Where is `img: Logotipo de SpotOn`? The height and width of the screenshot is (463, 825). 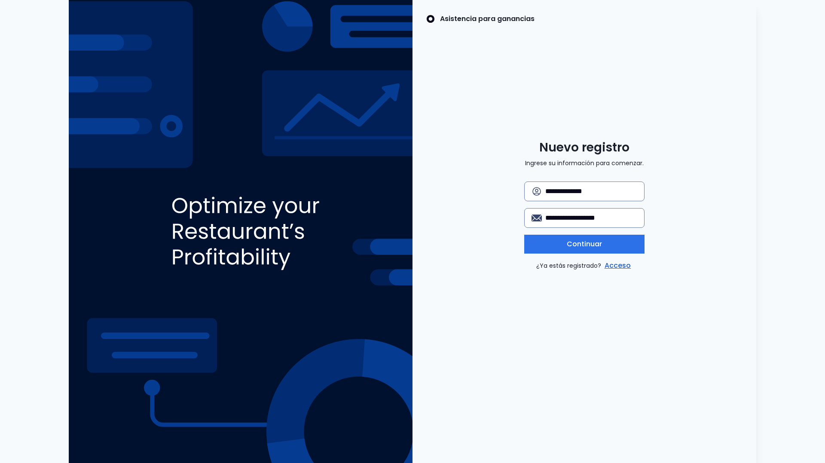
img: Logotipo de SpotOn is located at coordinates (430, 19).